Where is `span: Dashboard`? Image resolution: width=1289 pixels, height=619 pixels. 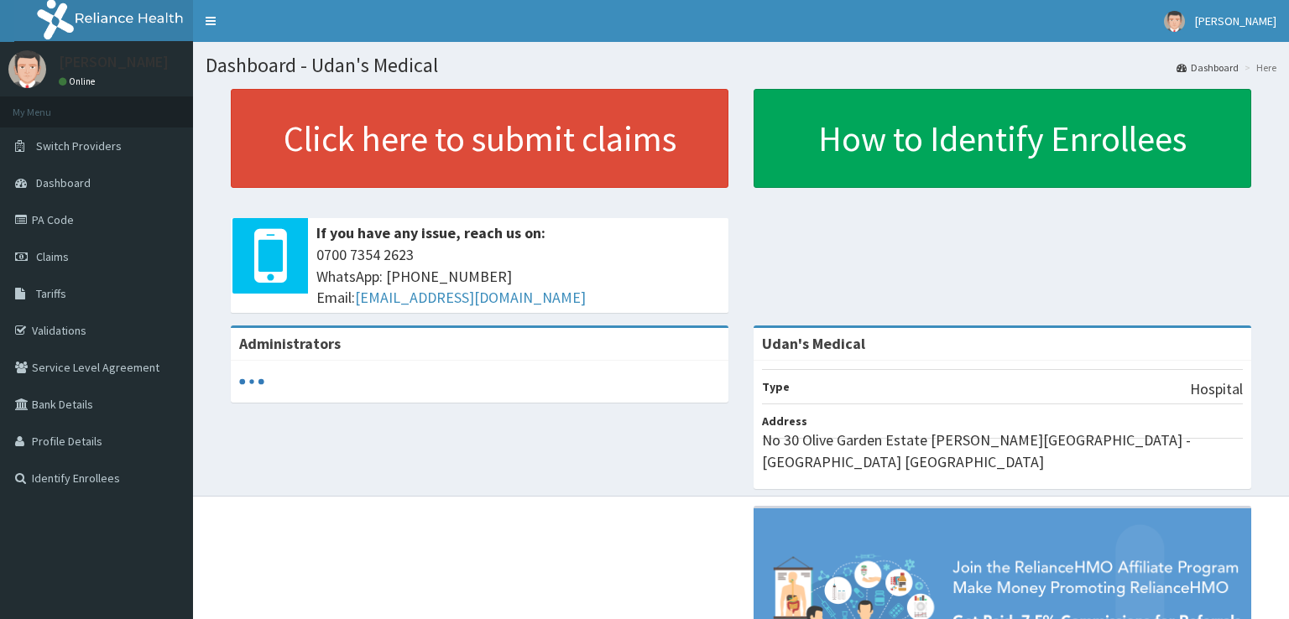 span: Dashboard is located at coordinates (63, 183).